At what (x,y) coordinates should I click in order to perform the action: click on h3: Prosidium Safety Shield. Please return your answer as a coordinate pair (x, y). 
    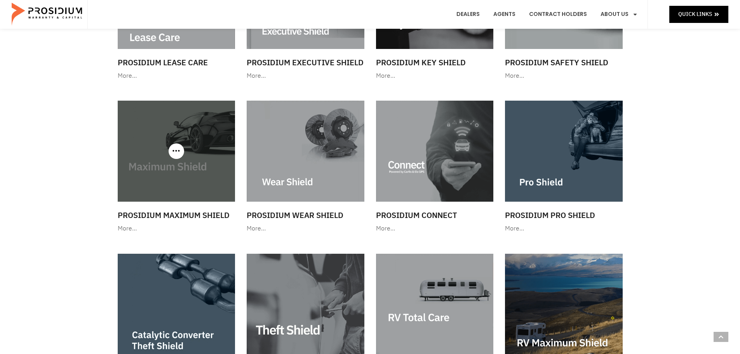
    Looking at the image, I should click on (564, 63).